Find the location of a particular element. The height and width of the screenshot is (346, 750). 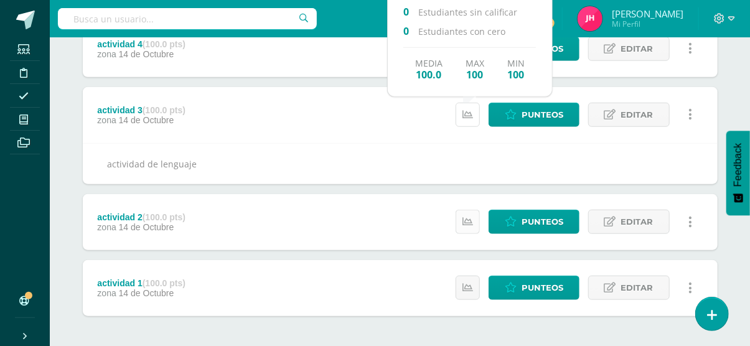

div: actividad de lenguaje is located at coordinates (400, 164).